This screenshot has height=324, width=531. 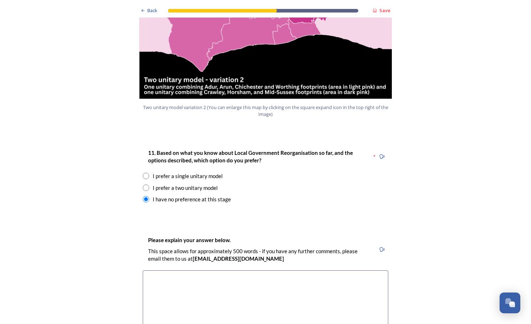 What do you see at coordinates (192, 199) in the screenshot?
I see `div: I have no preference at this stage` at bounding box center [192, 199].